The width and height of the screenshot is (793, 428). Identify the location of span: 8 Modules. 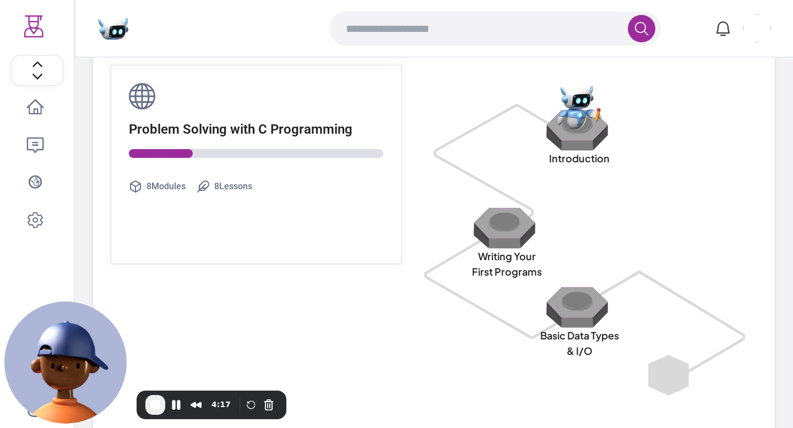
(166, 187).